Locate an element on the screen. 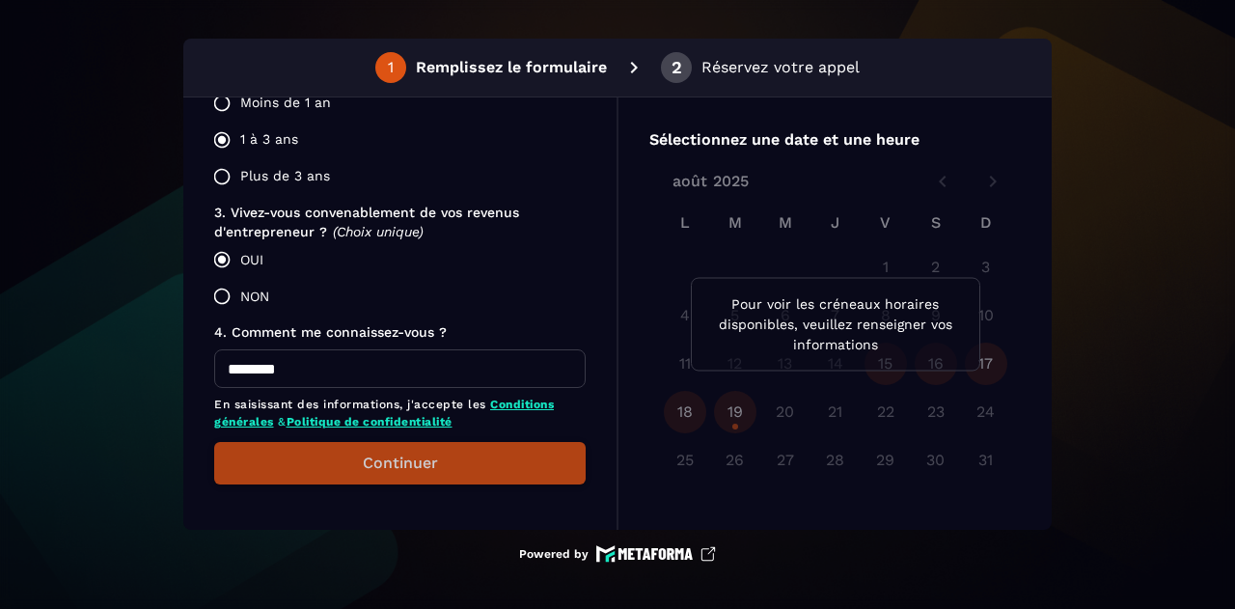  label: Plus de 3 ans is located at coordinates (395, 177).